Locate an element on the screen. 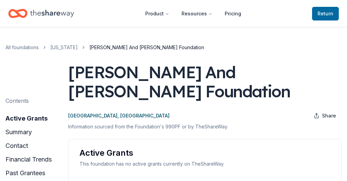  a: Home is located at coordinates (41, 13).